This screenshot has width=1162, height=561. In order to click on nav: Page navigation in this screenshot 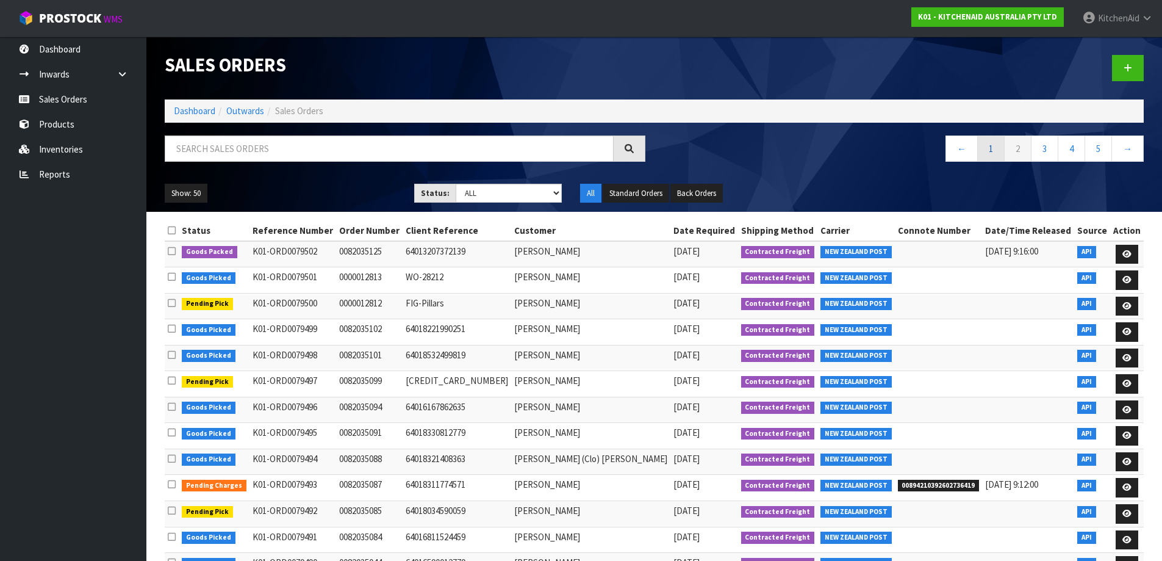, I will do `click(904, 150)`.